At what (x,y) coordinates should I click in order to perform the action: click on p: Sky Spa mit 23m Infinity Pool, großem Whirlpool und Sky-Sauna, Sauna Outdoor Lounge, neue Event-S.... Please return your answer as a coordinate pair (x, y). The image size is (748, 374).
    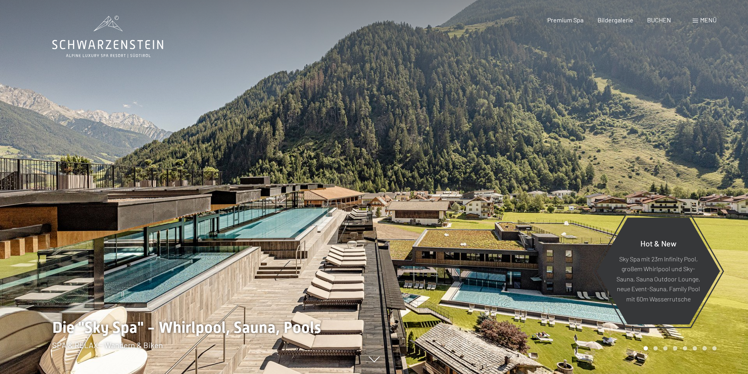
    Looking at the image, I should click on (658, 279).